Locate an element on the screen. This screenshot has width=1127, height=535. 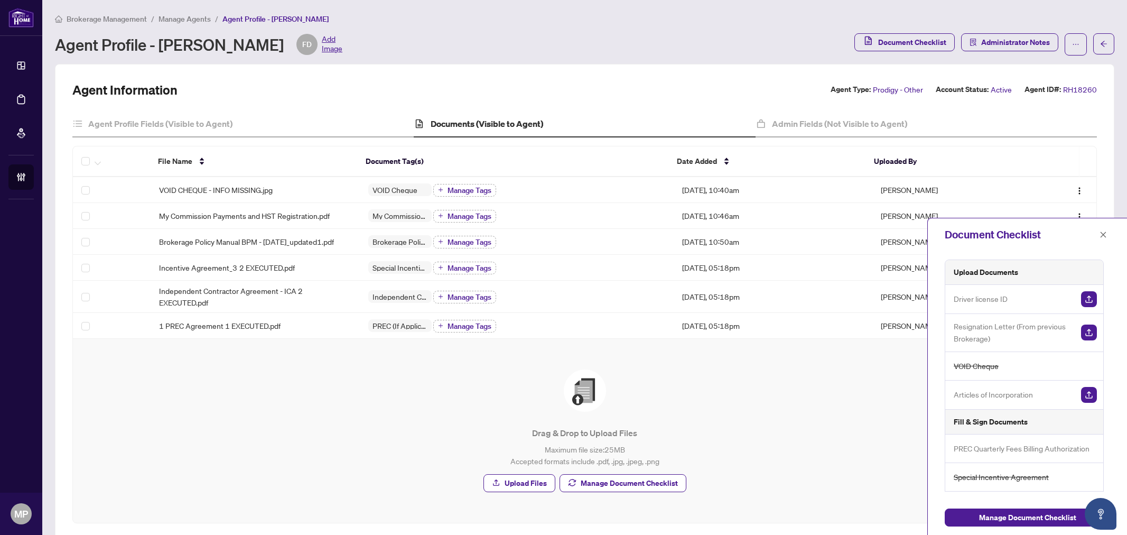
h4: Agent Profile Fields (Visible to Agent) is located at coordinates (160, 124).